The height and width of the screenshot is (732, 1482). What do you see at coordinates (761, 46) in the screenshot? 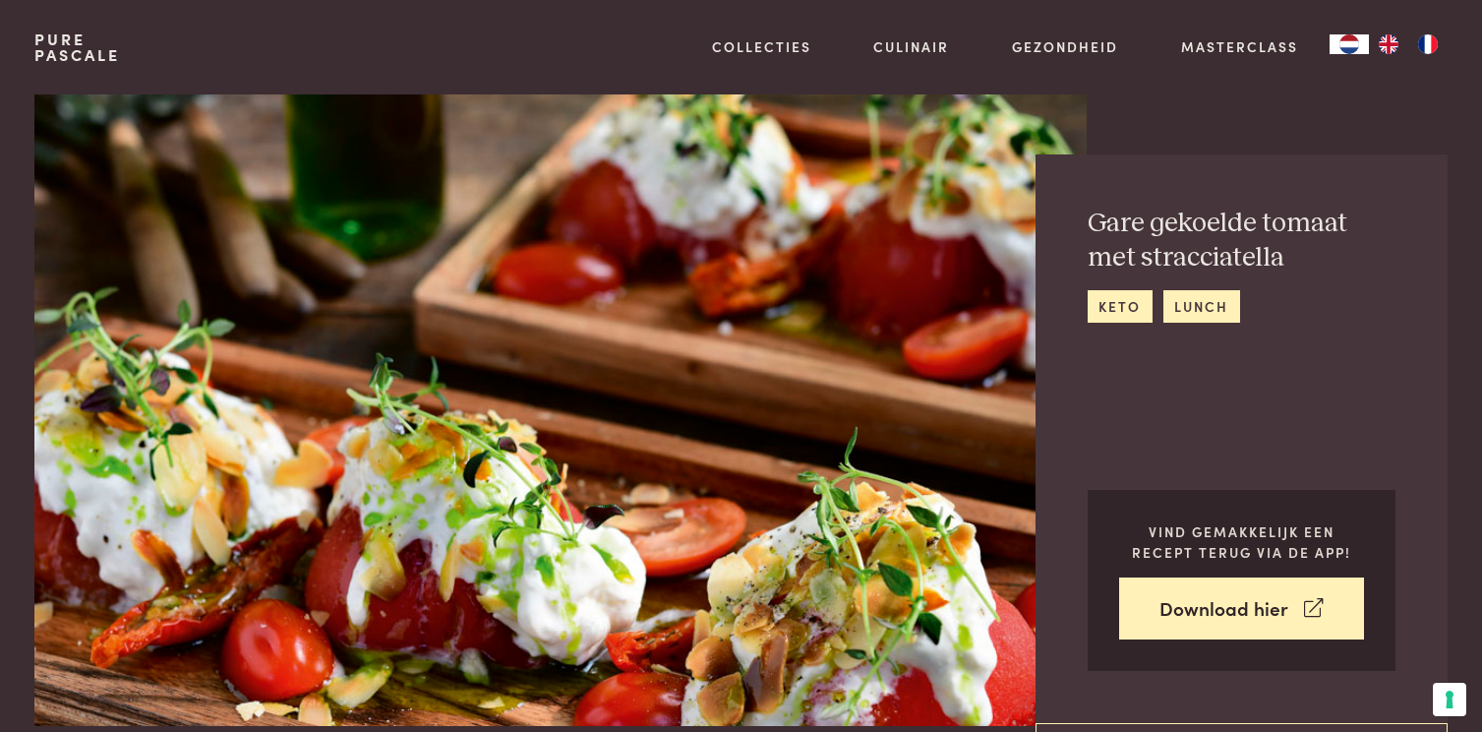
I see `a: Collecties` at bounding box center [761, 46].